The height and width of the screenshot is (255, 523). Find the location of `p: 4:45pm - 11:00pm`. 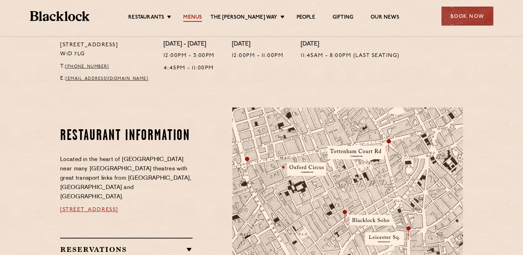

p: 4:45pm - 11:00pm is located at coordinates (189, 68).